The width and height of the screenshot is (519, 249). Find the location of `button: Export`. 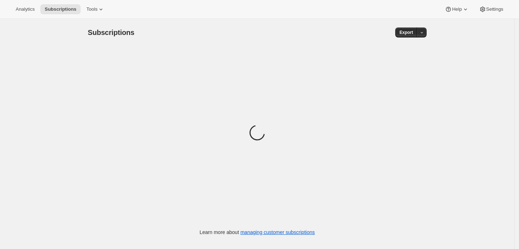

button: Export is located at coordinates (406, 32).